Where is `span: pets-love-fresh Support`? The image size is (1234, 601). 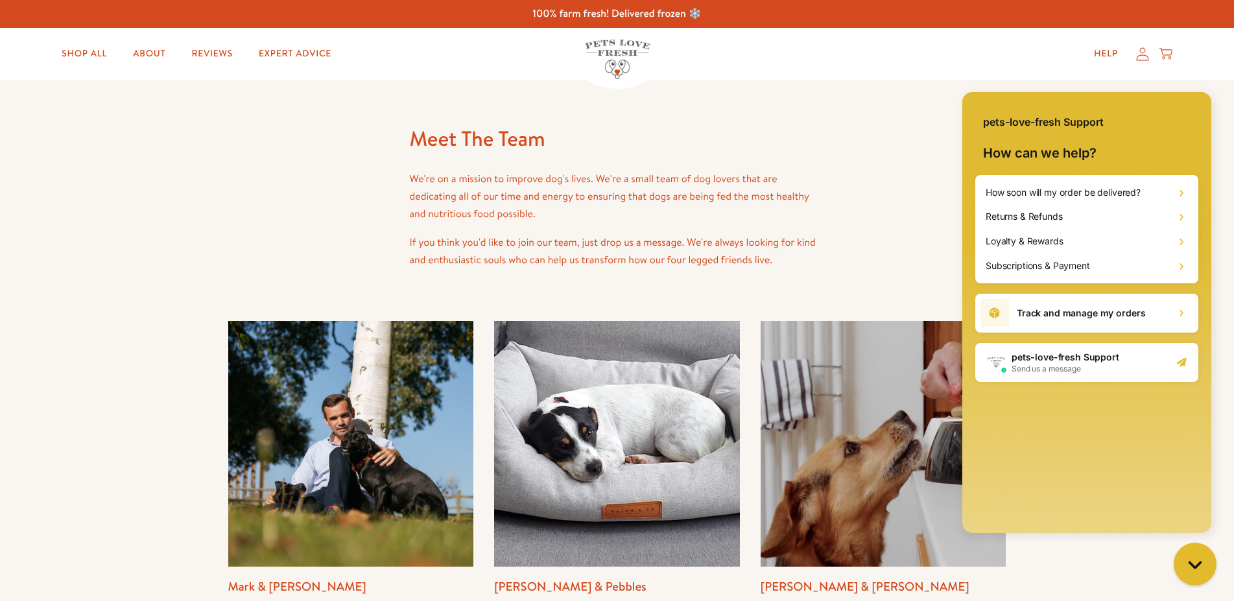 span: pets-love-fresh Support is located at coordinates (91, 36).